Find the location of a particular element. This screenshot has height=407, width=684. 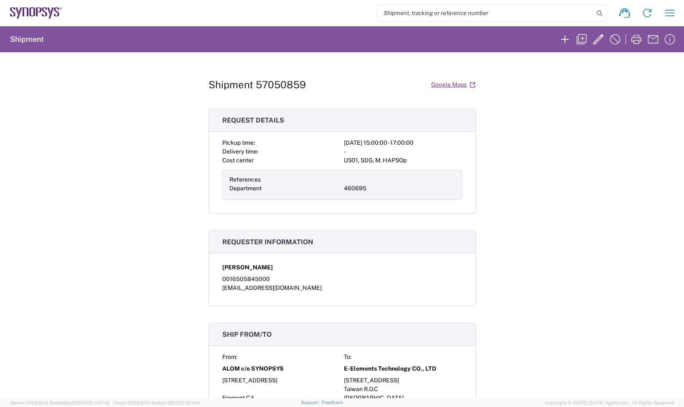

h1: Shipment 57050859 is located at coordinates (257, 84).